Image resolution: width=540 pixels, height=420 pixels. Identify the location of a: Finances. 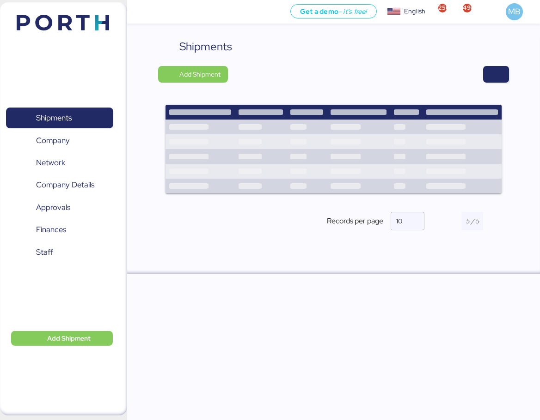
(60, 230).